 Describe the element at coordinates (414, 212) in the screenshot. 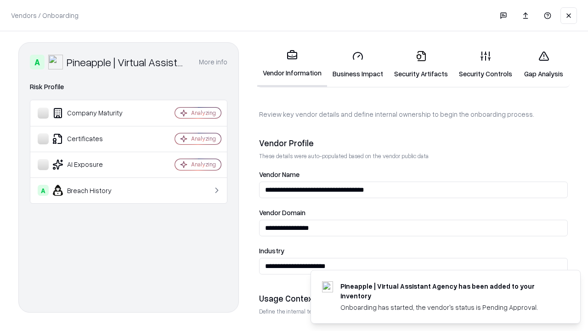

I see `label: Vendor Domain` at that location.